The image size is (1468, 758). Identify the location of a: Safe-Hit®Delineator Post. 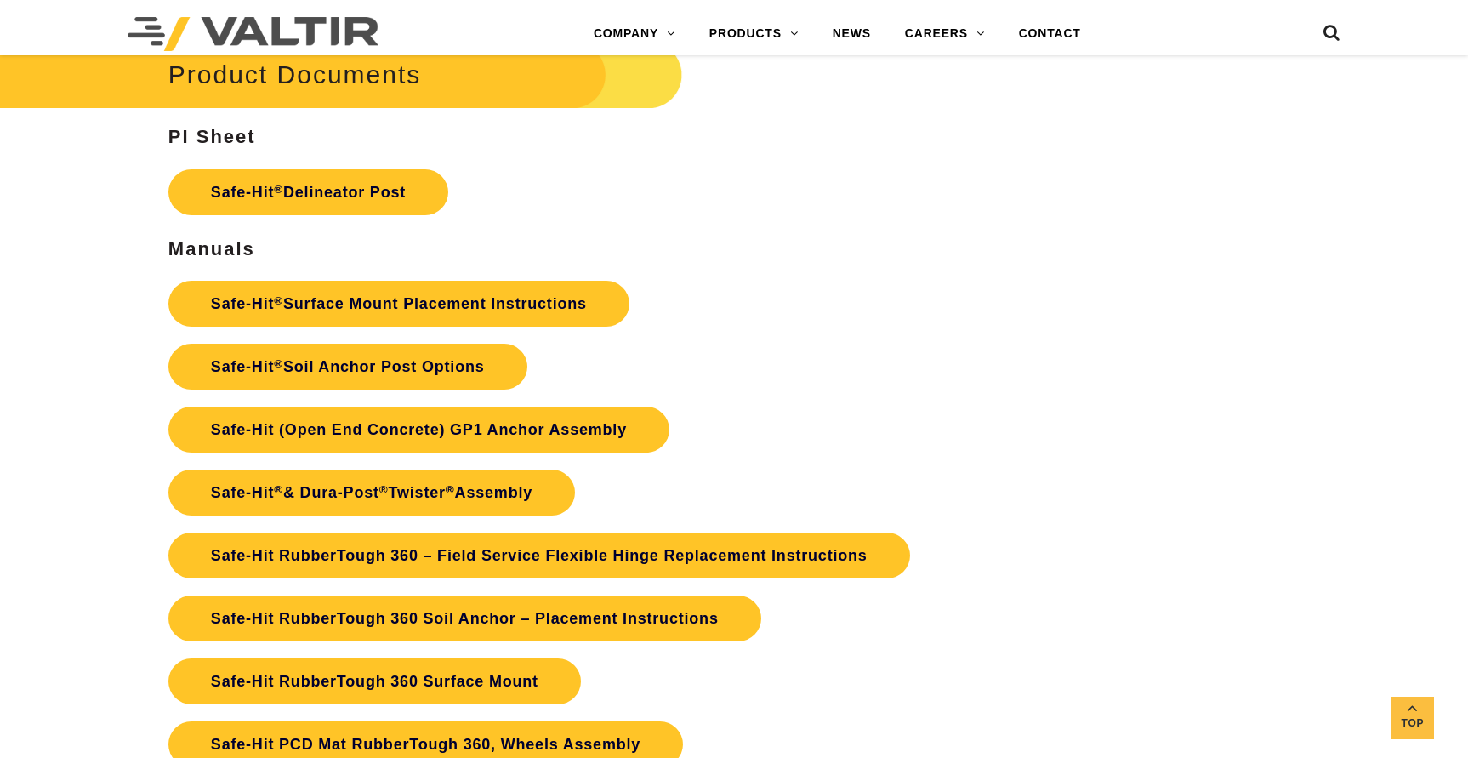
(308, 192).